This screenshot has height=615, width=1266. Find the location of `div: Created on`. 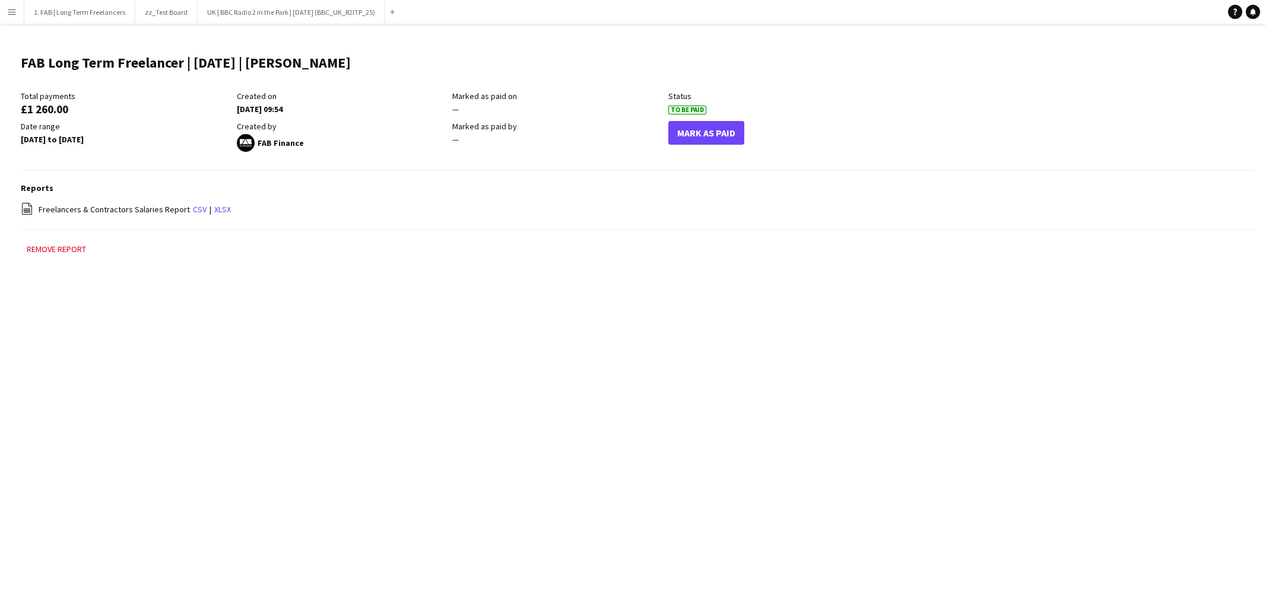

div: Created on is located at coordinates (342, 96).